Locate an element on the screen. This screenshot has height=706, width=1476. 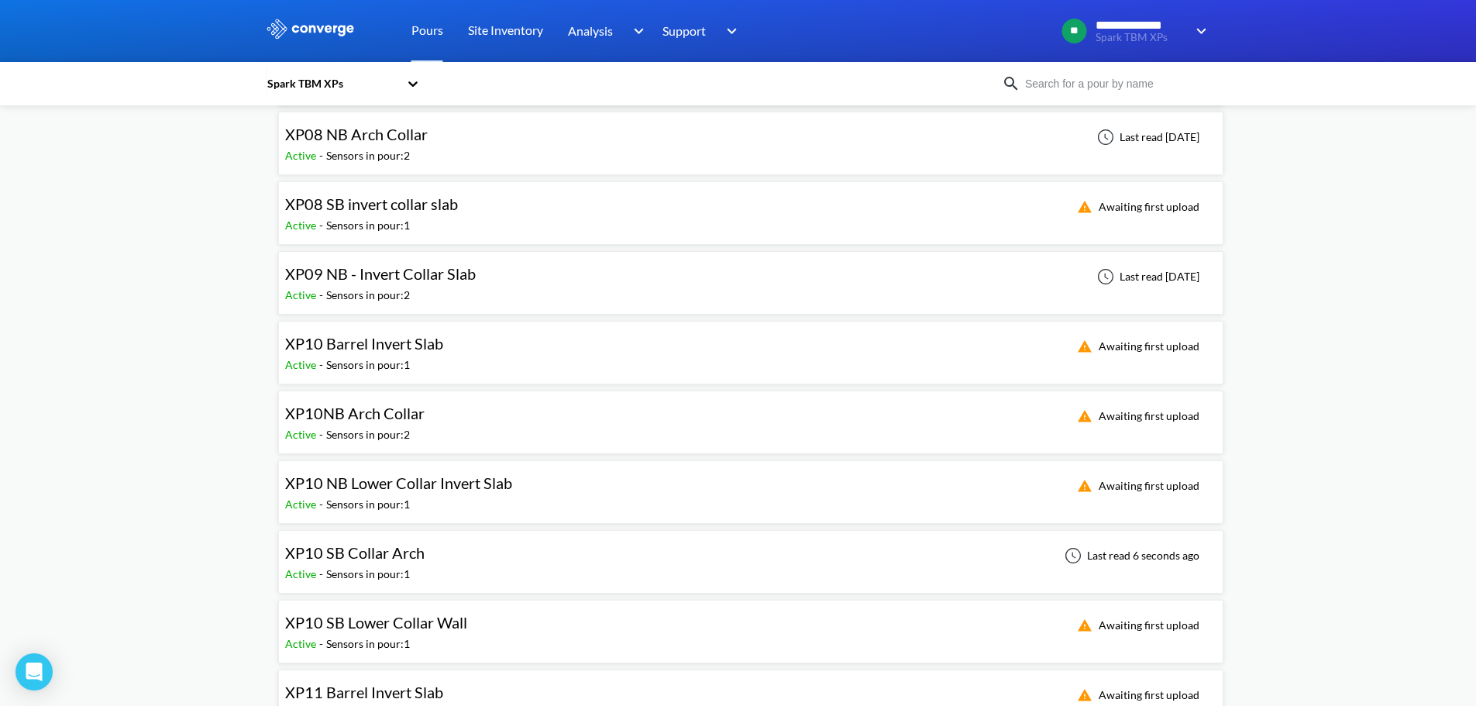
a: XP10 SB Collar ArchActive-Sensors in pour:1Last read 6 seconds ago is located at coordinates (751, 554).